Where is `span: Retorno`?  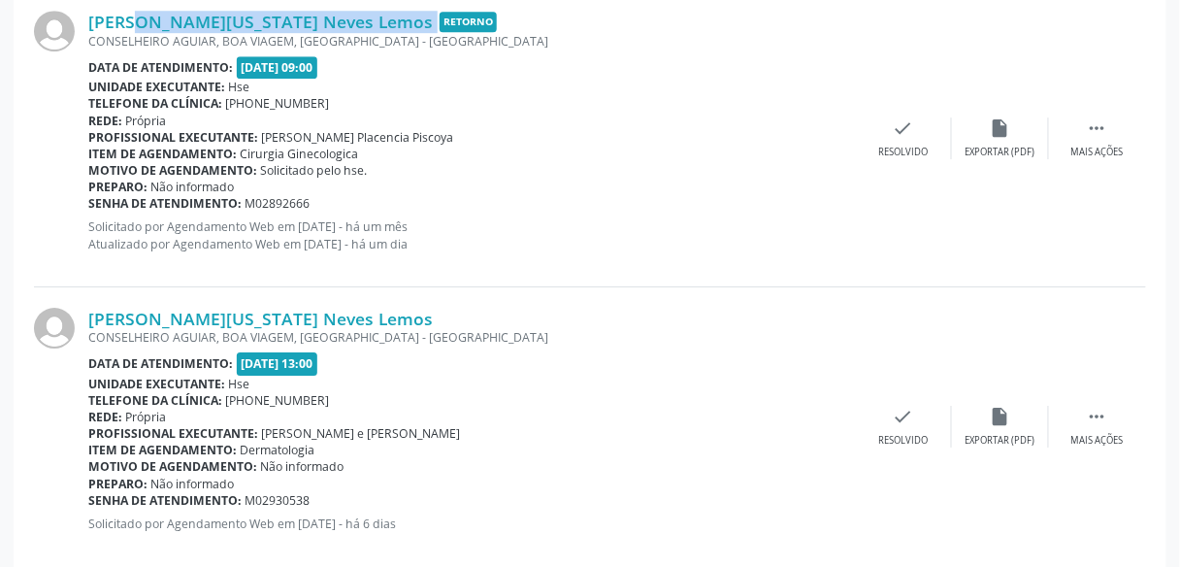
span: Retorno is located at coordinates (468, 21).